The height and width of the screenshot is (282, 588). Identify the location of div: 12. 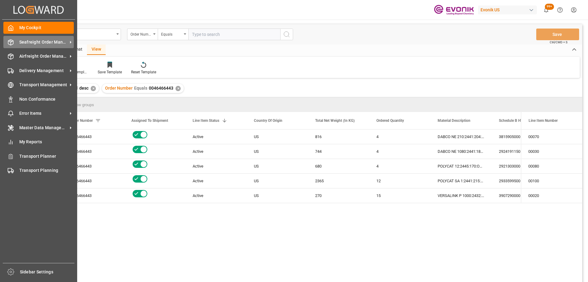
(400, 180).